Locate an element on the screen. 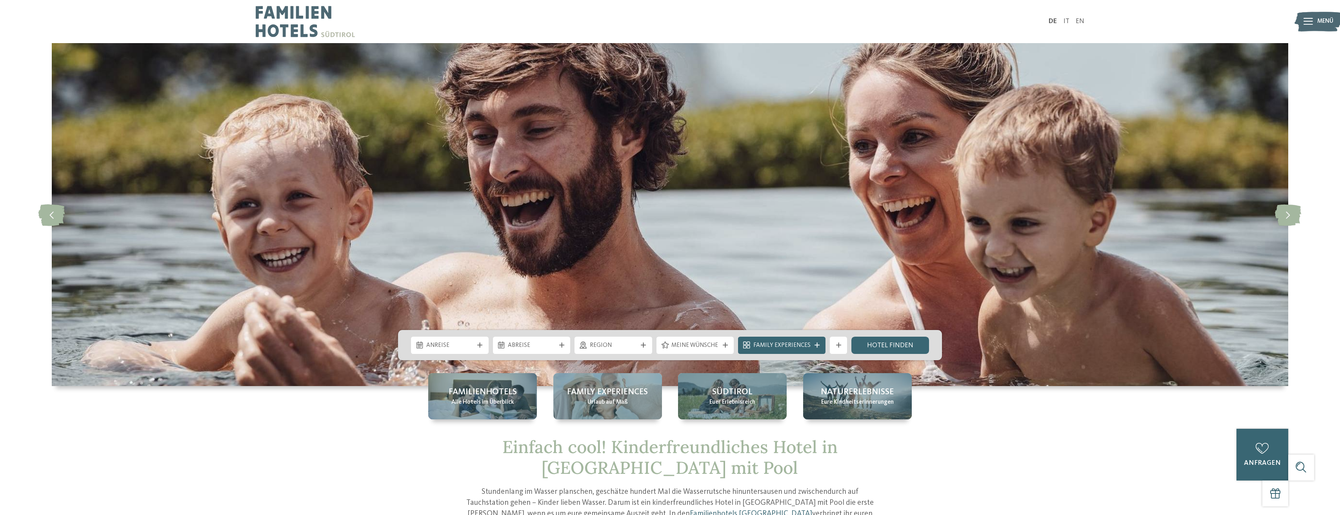  a: anfragen is located at coordinates (1263, 455).